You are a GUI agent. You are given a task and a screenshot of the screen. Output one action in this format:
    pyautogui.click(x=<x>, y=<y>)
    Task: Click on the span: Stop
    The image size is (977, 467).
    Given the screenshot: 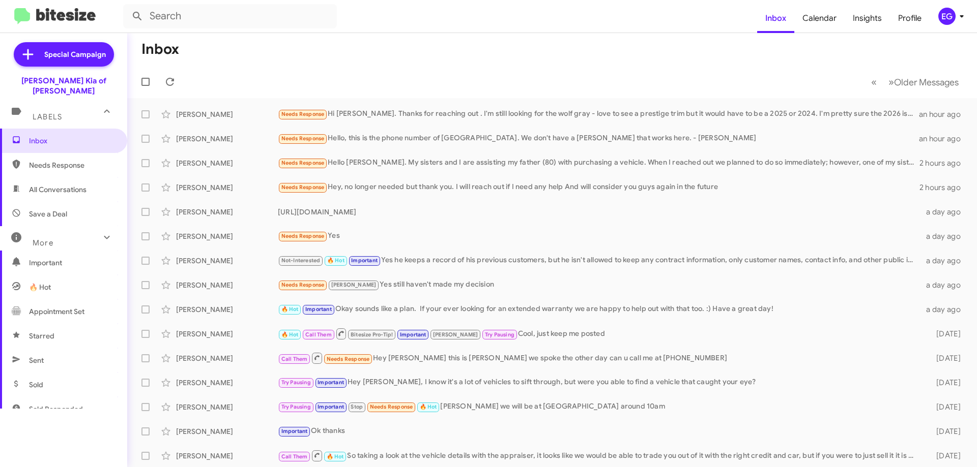 What is the action you would take?
    pyautogui.click(x=357, y=407)
    